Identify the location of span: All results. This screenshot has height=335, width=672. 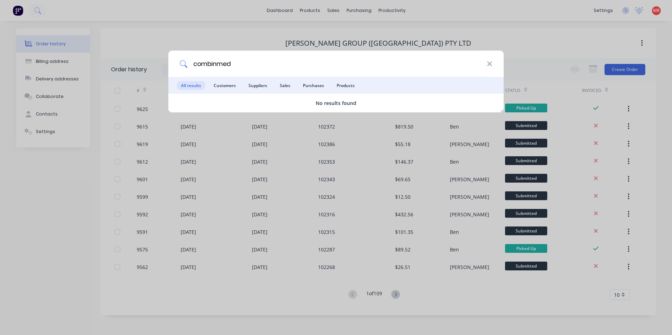
(191, 85).